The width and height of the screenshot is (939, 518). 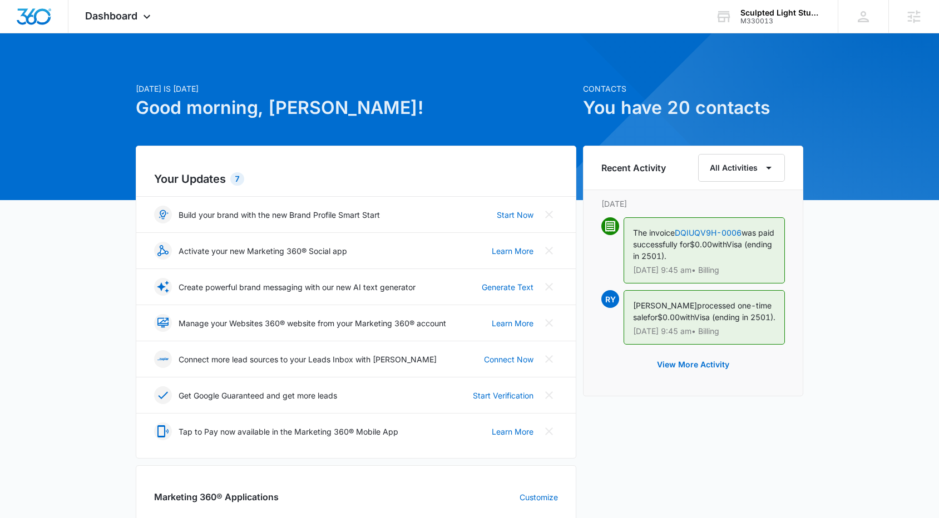 What do you see at coordinates (781, 13) in the screenshot?
I see `div: account name` at bounding box center [781, 13].